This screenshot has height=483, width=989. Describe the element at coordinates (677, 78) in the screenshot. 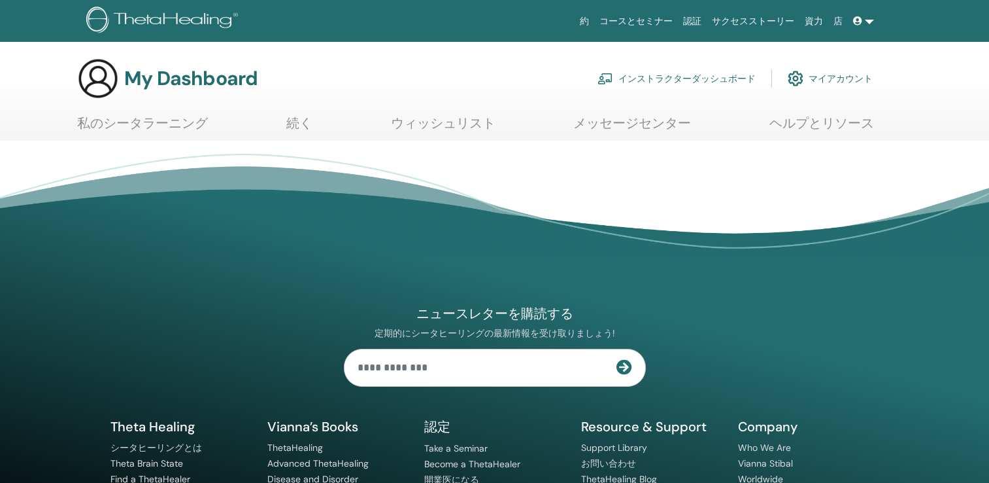

I see `a: インストラクターダッシュボード` at that location.